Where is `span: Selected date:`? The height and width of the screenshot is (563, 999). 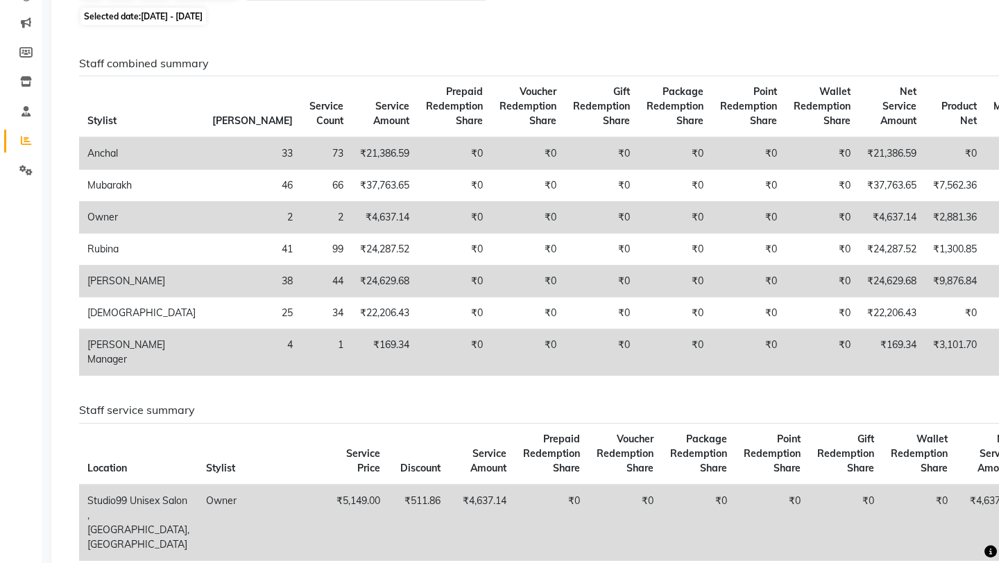
span: Selected date: is located at coordinates (143, 16).